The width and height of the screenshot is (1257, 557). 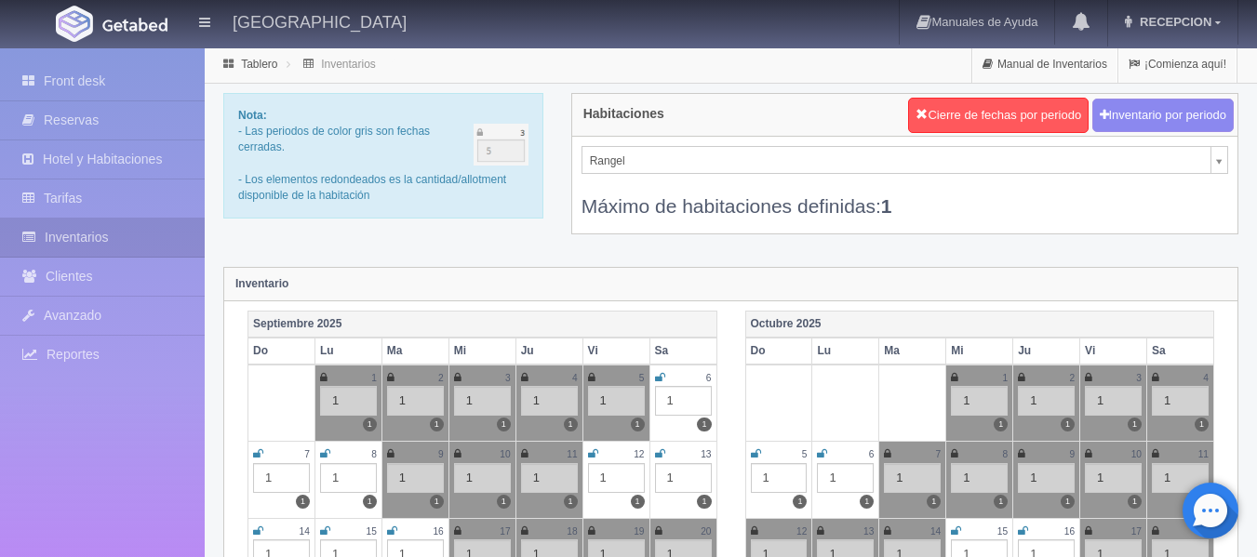 I want to click on small: 19, so click(x=638, y=531).